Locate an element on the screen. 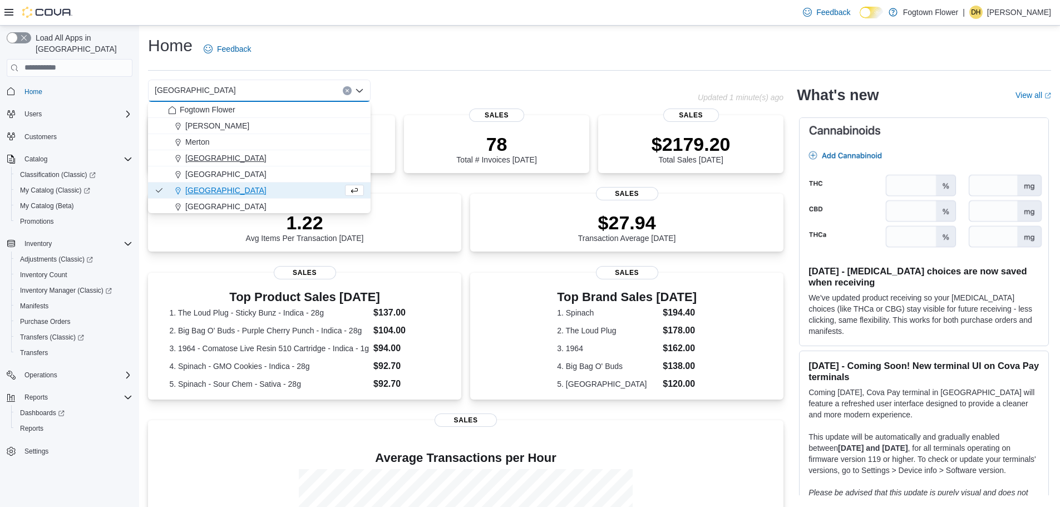  dd: $104.00 is located at coordinates (407, 331).